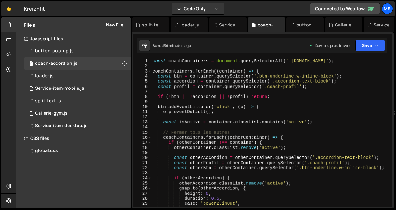  I want to click on div: 18, so click(142, 148).